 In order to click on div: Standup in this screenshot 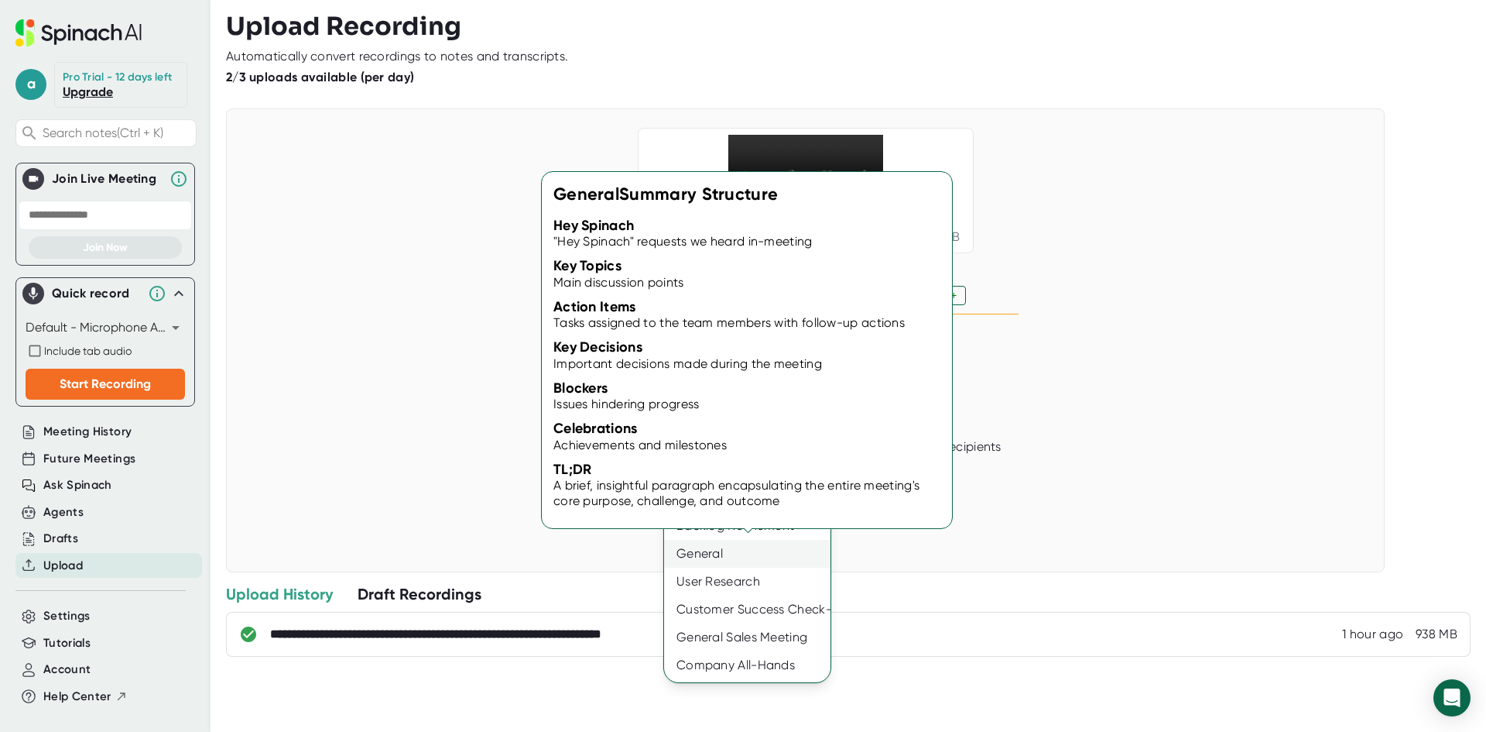, I will do `click(747, 442)`.